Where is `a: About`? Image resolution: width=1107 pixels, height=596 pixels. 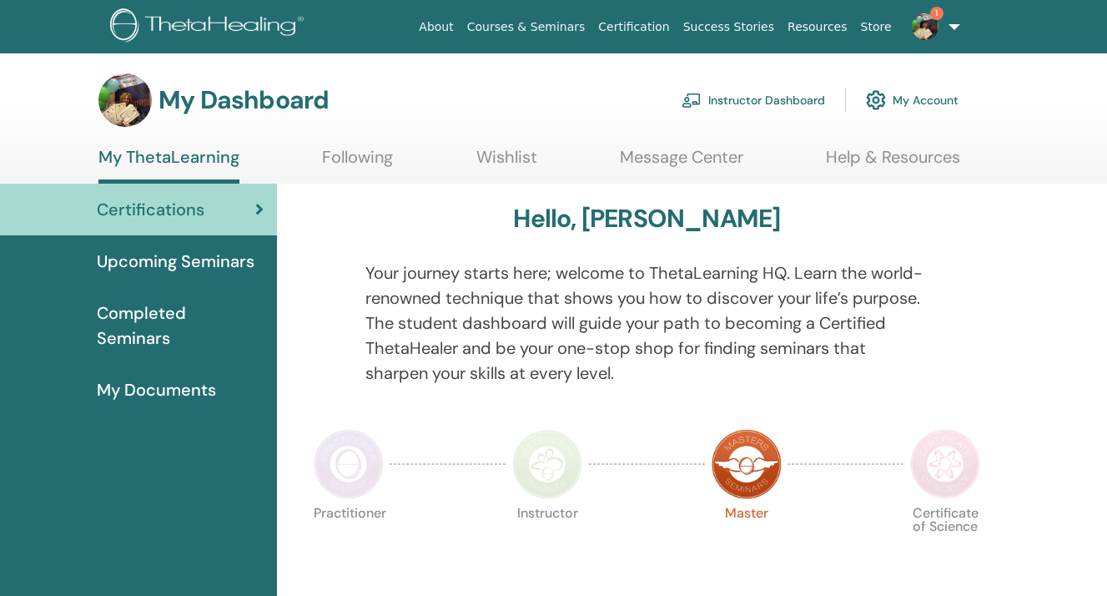 a: About is located at coordinates (435, 27).